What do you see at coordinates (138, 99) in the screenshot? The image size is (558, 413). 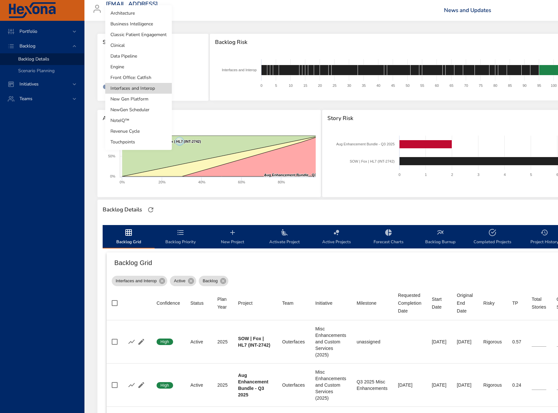 I see `li: New Gen Platform` at bounding box center [138, 99].